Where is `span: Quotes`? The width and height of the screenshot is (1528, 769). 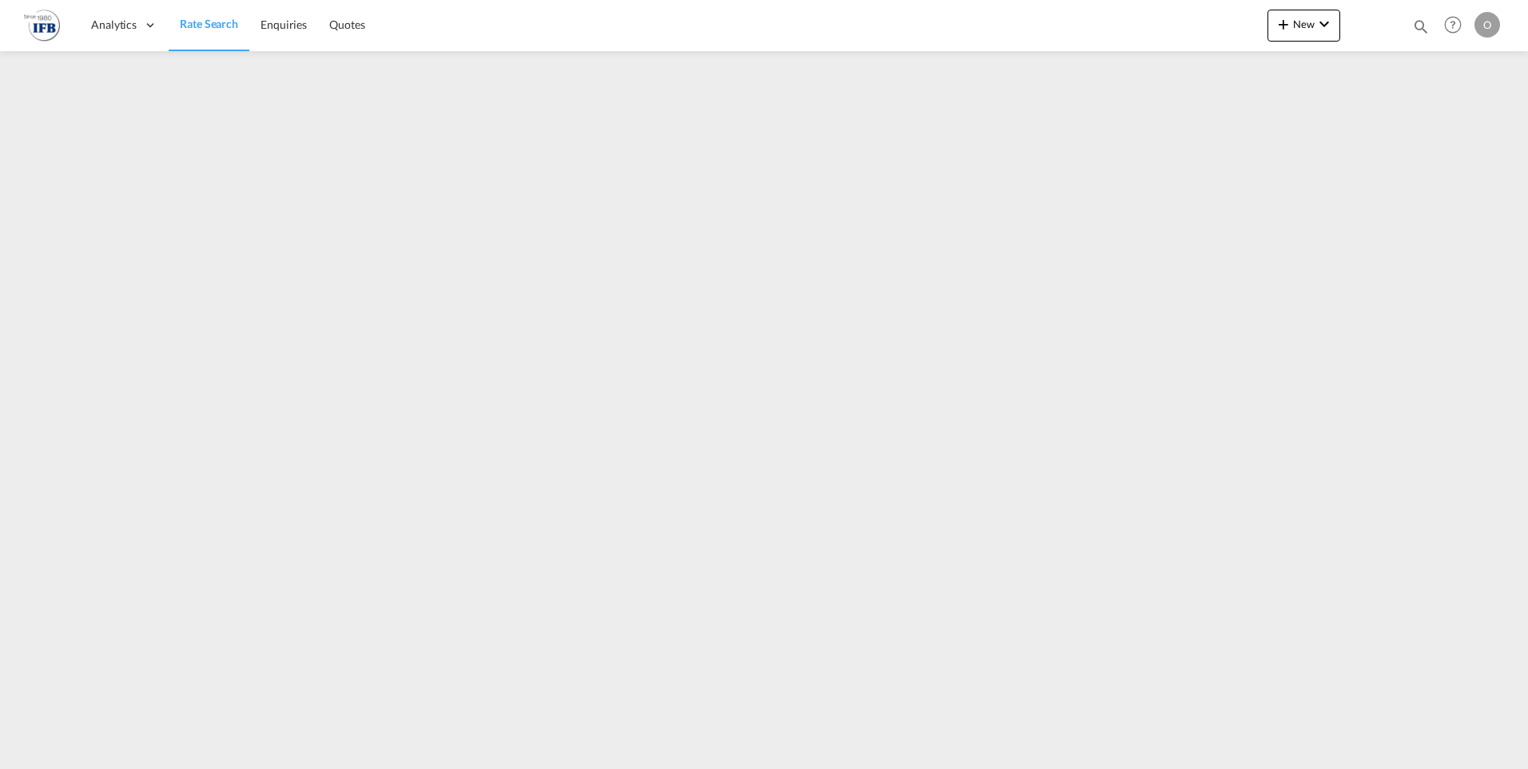 span: Quotes is located at coordinates (347, 24).